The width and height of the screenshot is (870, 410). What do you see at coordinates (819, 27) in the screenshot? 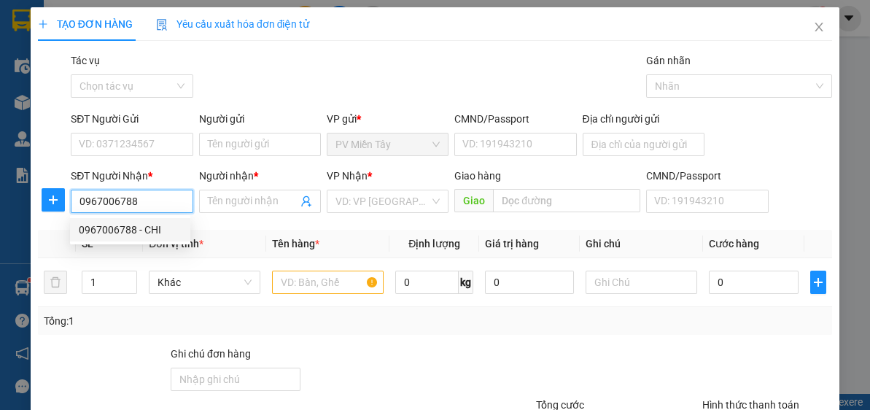
I see `span: close` at bounding box center [819, 27].